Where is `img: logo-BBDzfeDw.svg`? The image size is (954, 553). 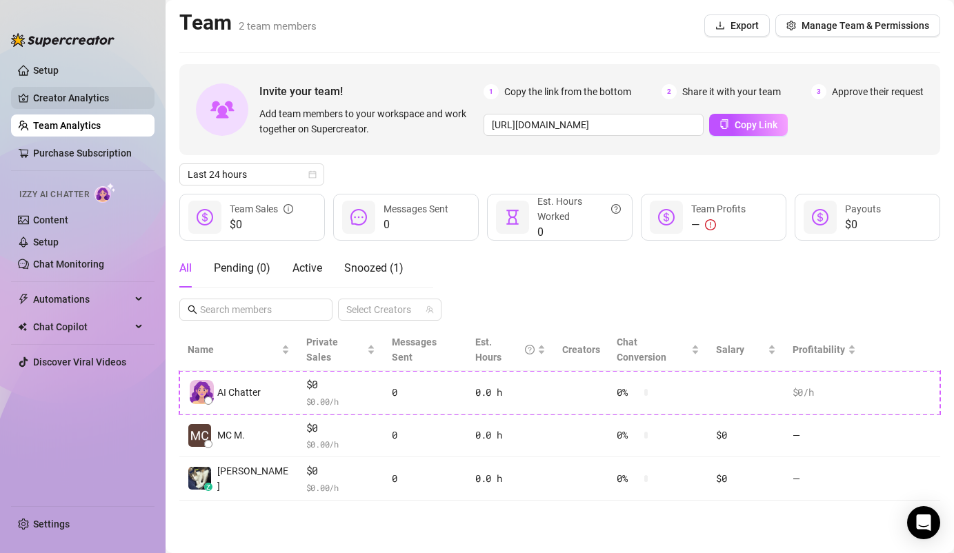 img: logo-BBDzfeDw.svg is located at coordinates (63, 40).